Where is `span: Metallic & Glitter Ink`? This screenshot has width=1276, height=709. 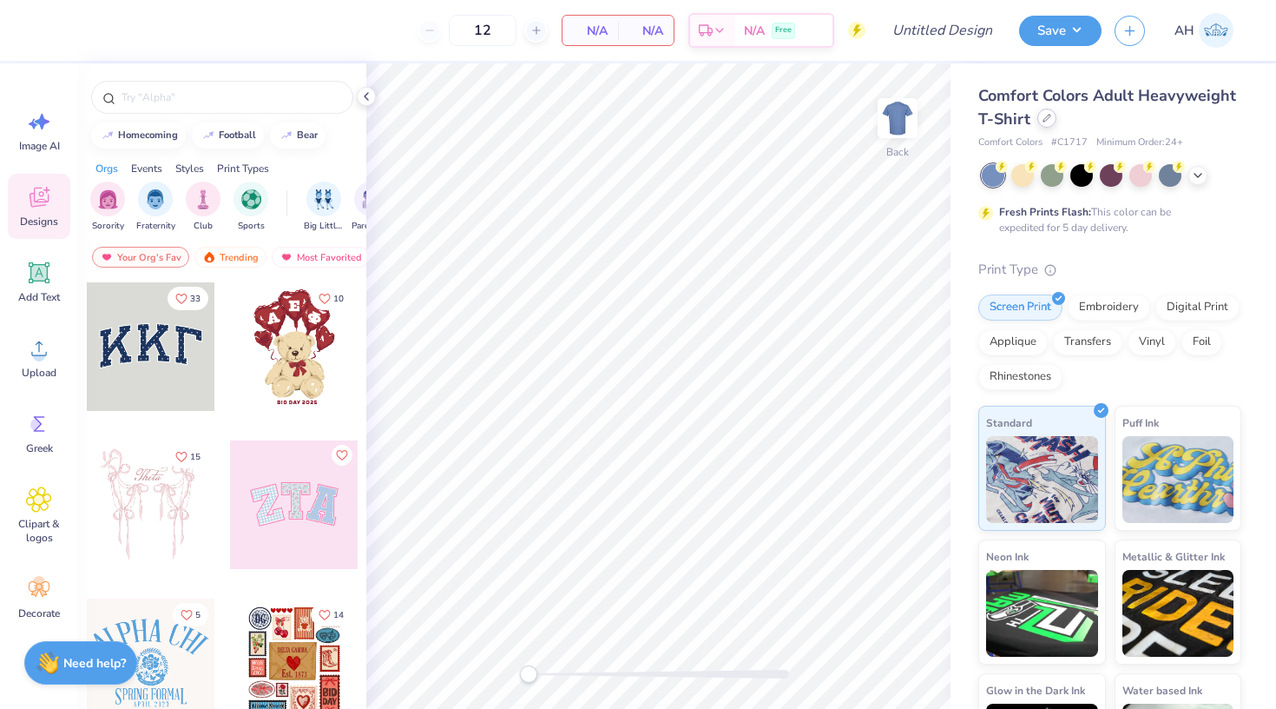 span: Metallic & Glitter Ink is located at coordinates (1174, 556).